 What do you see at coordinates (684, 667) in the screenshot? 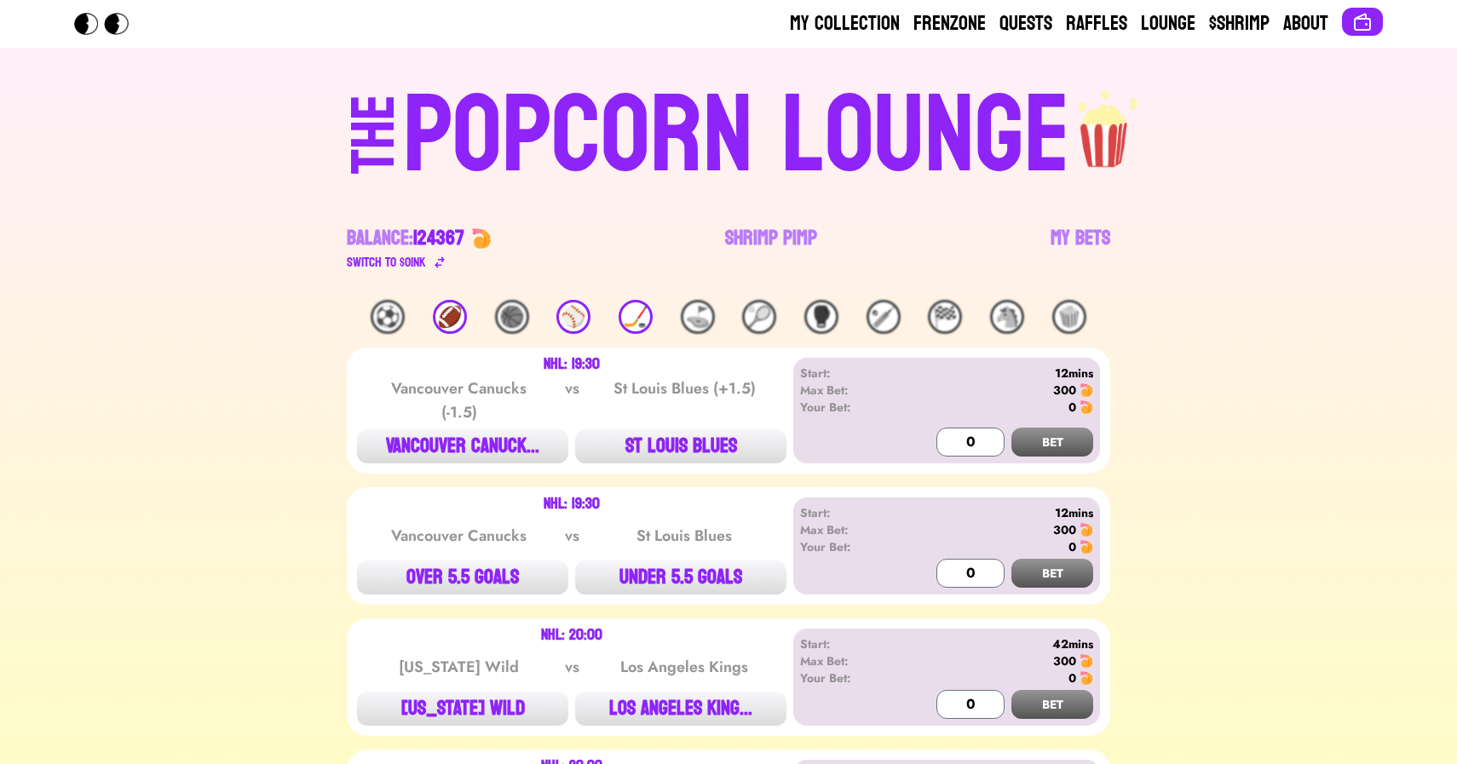
I see `div: Los Angeles Kings` at bounding box center [684, 667].